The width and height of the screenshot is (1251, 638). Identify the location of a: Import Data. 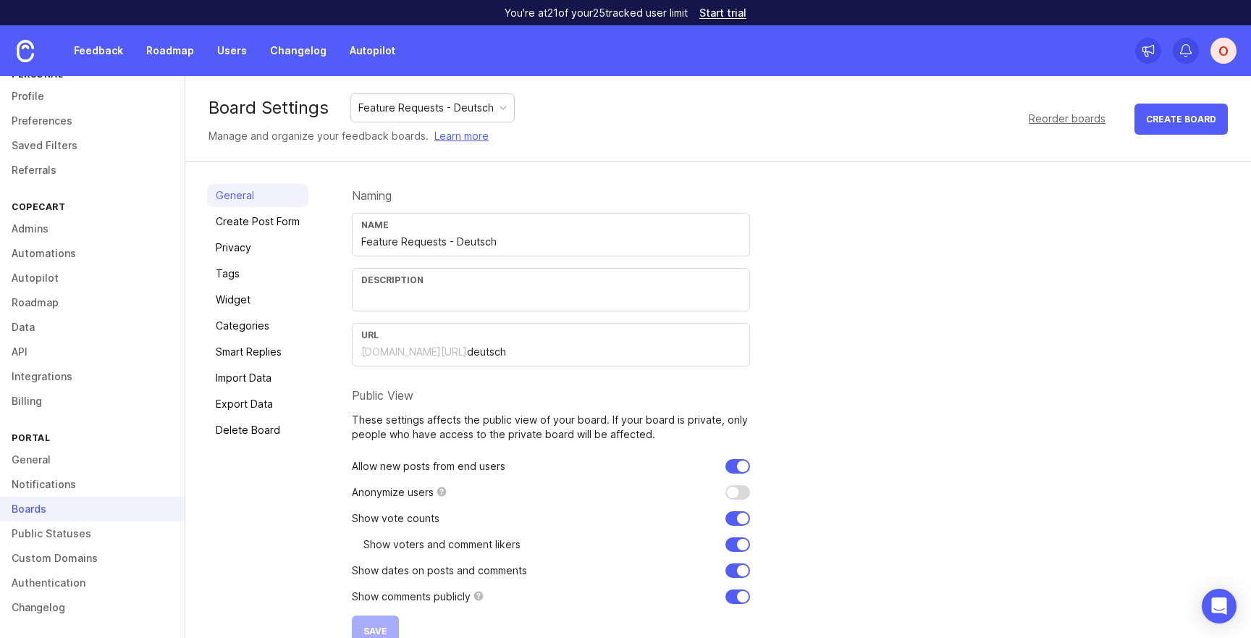
(258, 378).